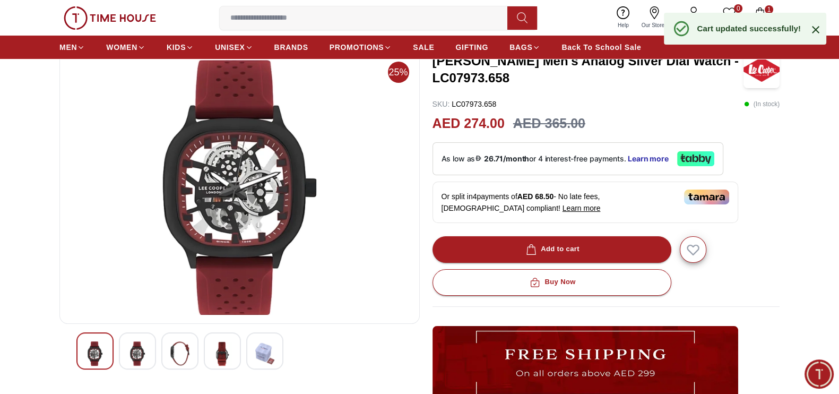 The height and width of the screenshot is (394, 839). Describe the element at coordinates (551, 249) in the screenshot. I see `div: Add to cart` at that location.